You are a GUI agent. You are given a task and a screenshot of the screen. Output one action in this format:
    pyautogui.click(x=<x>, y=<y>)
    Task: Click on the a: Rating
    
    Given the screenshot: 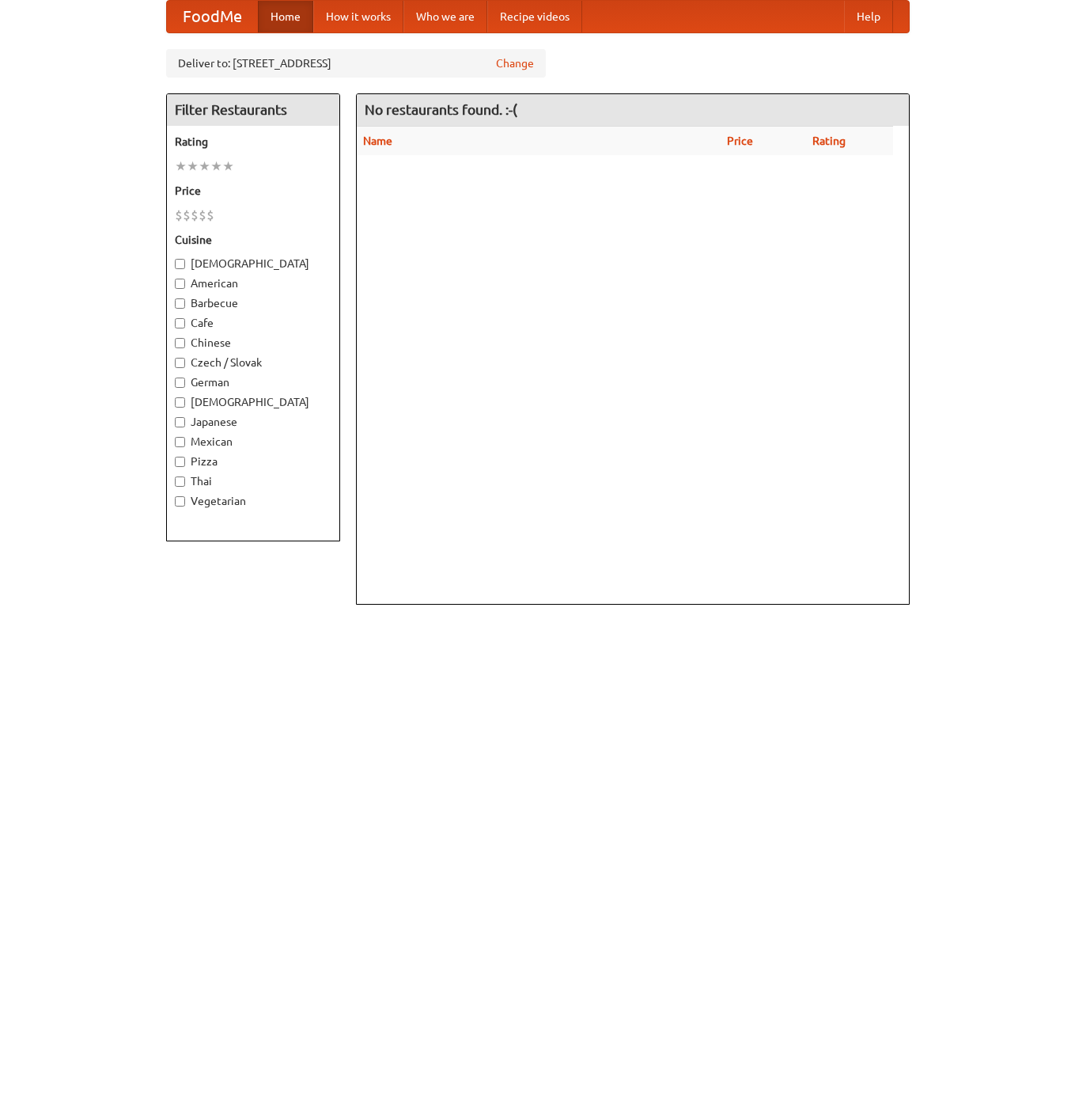 What is the action you would take?
    pyautogui.click(x=829, y=140)
    